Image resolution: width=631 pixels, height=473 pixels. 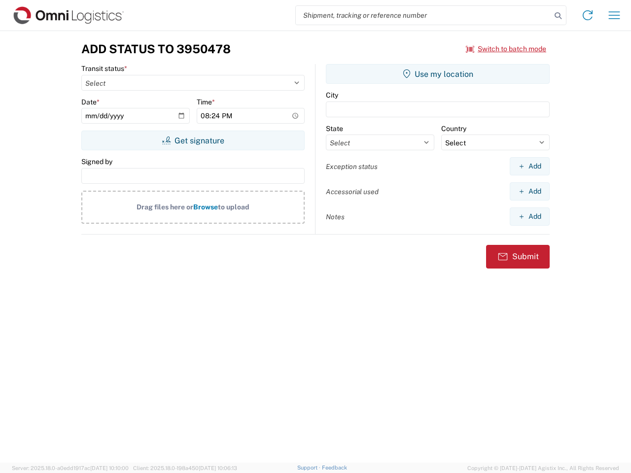 What do you see at coordinates (506, 49) in the screenshot?
I see `button: Switch to batch mode` at bounding box center [506, 49].